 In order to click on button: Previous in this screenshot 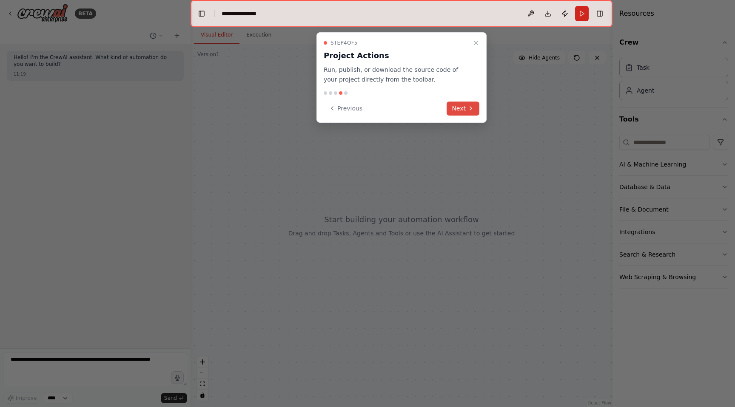, I will do `click(345, 108)`.